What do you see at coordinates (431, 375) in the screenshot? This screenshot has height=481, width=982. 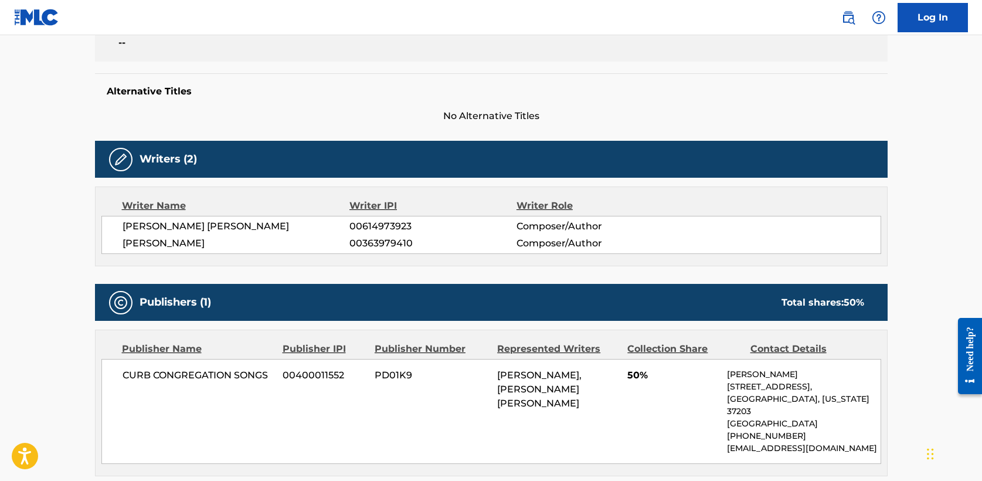 I see `span: PD01K9` at bounding box center [431, 375].